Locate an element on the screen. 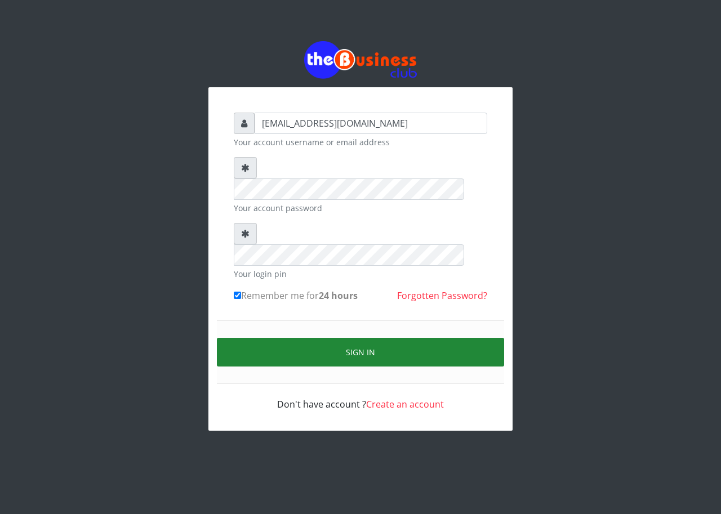  input: Username or email address is located at coordinates (371, 123).